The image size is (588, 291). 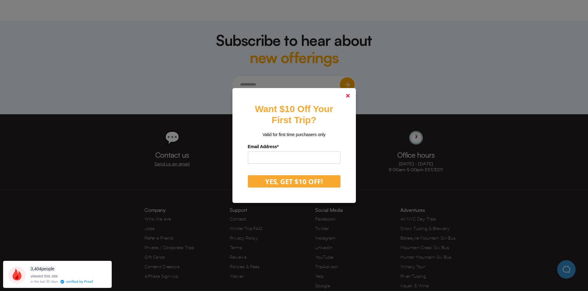 I want to click on button: YES, GET $10 OFF!, so click(x=294, y=182).